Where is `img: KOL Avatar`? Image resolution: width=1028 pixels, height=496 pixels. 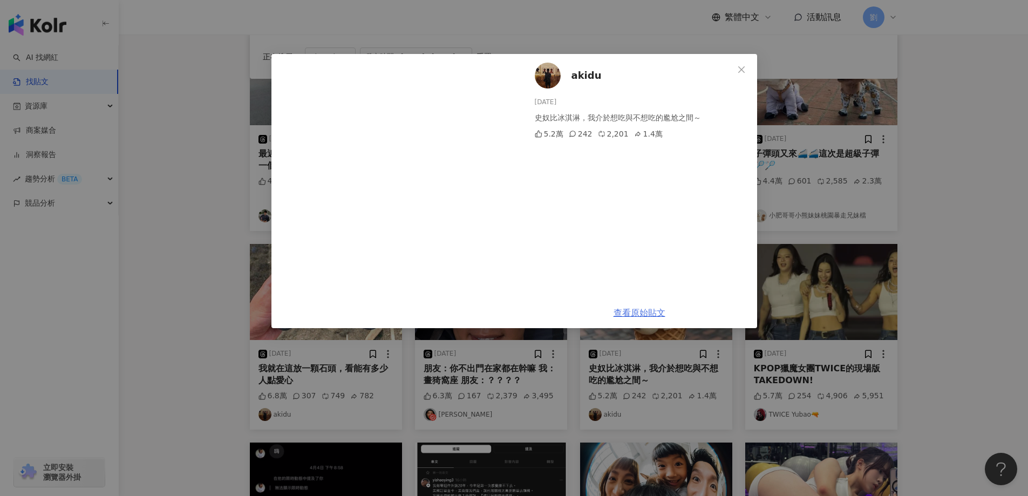
img: KOL Avatar is located at coordinates (548, 76).